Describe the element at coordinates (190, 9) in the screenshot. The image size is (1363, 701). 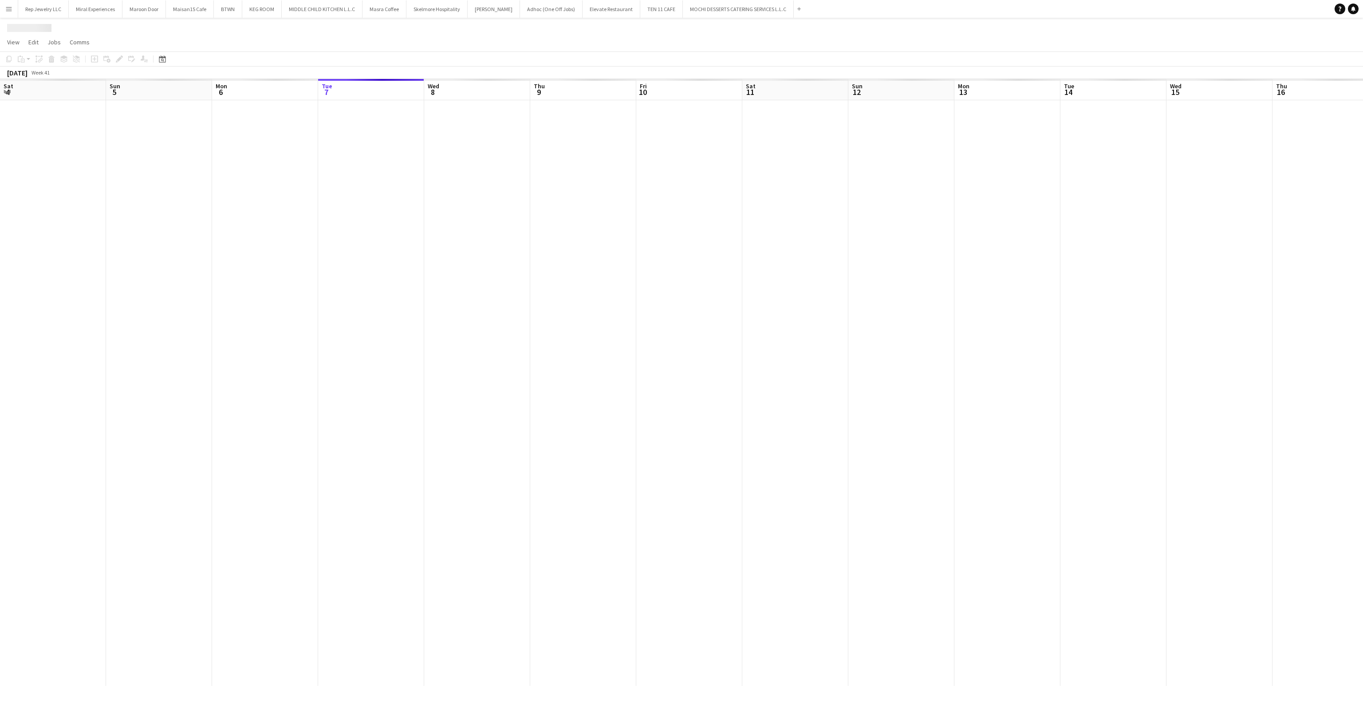
I see `button: Maisan15 Cafe` at that location.